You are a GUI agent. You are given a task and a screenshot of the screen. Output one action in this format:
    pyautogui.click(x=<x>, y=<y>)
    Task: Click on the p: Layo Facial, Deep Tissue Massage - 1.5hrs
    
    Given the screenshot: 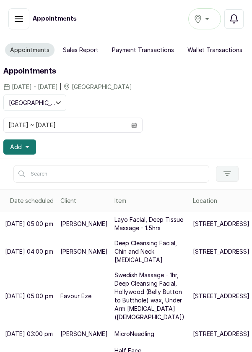 What is the action you would take?
    pyautogui.click(x=150, y=224)
    